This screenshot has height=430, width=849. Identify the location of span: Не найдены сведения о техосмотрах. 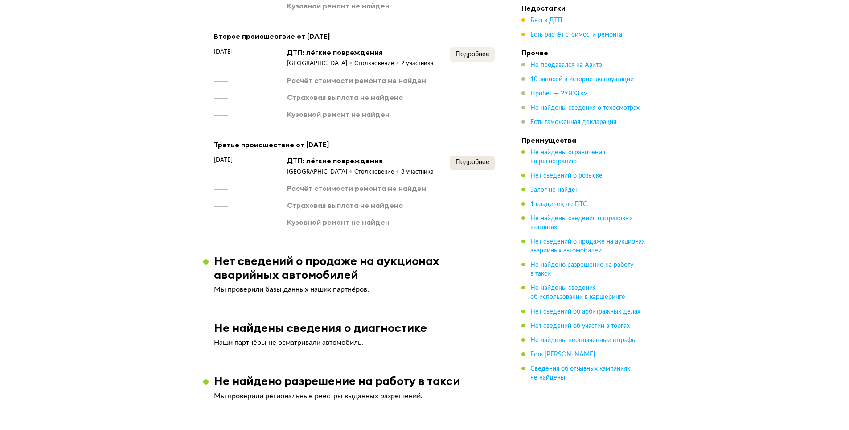
(585, 108).